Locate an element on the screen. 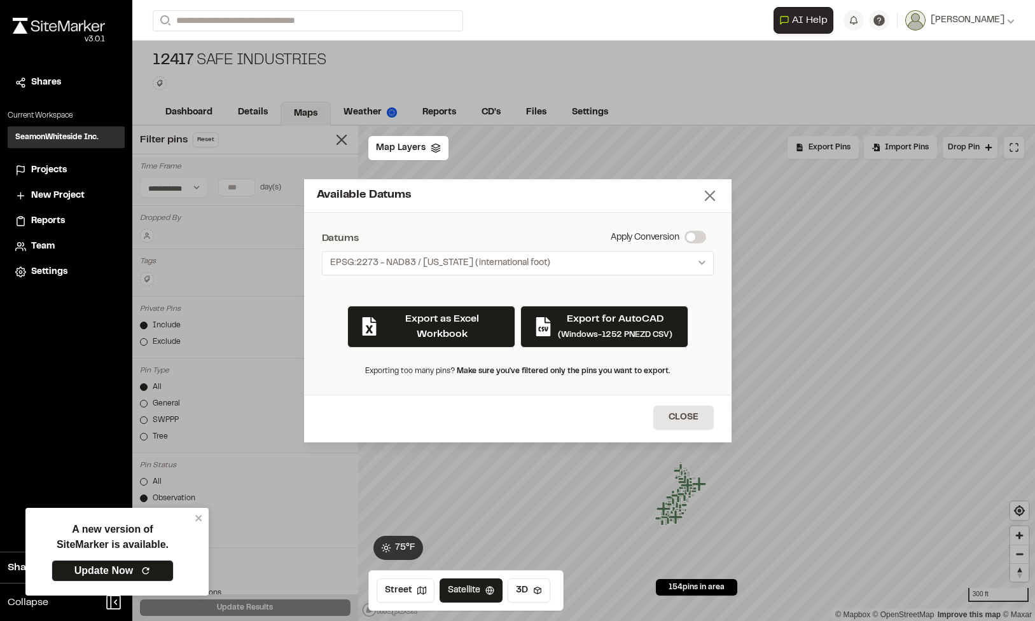 The image size is (1035, 621). div: Datums is located at coordinates (518, 238).